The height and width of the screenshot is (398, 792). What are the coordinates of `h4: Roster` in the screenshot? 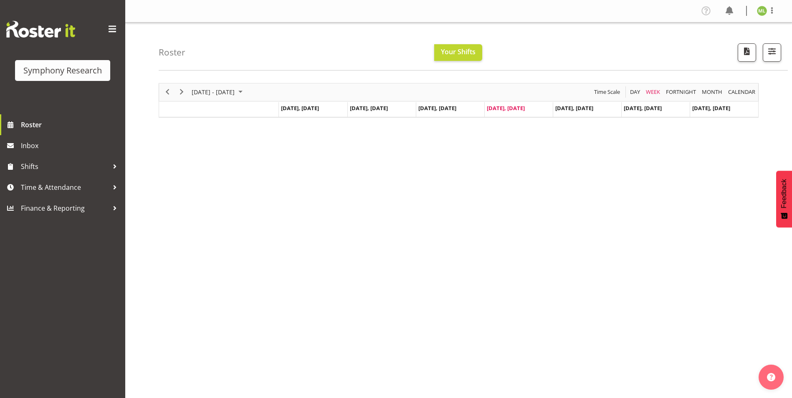 It's located at (172, 52).